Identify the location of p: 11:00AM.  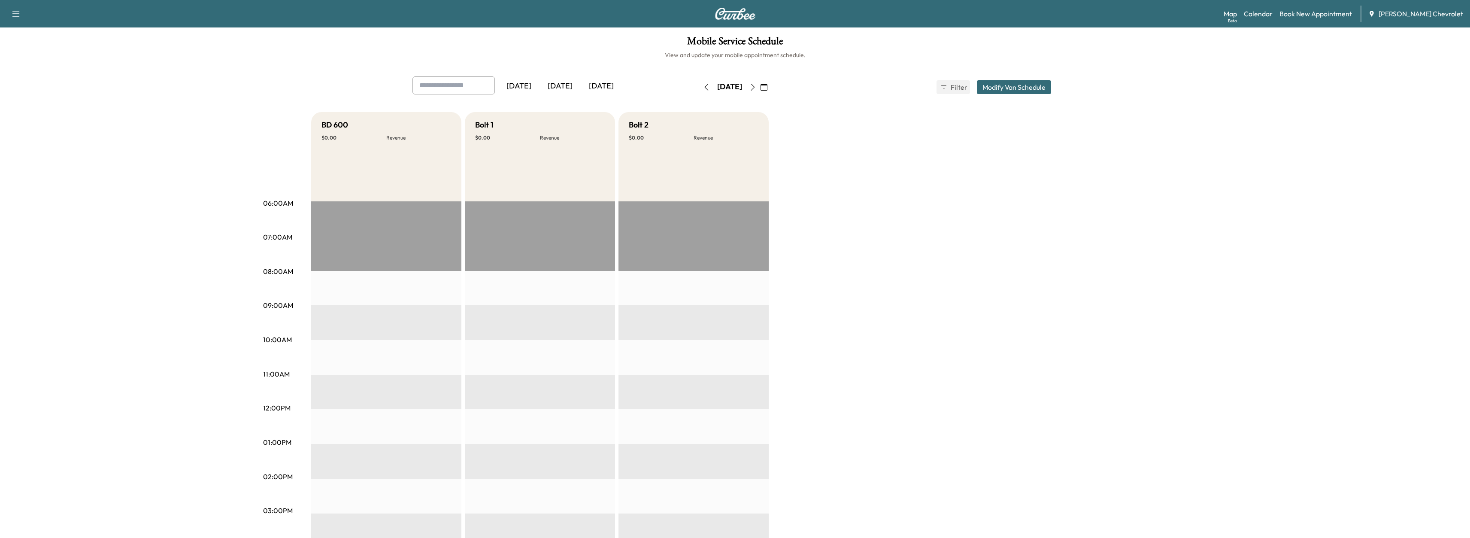
(276, 374).